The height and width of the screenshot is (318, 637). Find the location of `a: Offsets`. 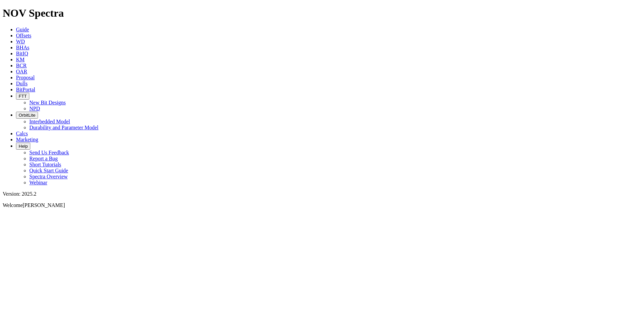

a: Offsets is located at coordinates (24, 35).